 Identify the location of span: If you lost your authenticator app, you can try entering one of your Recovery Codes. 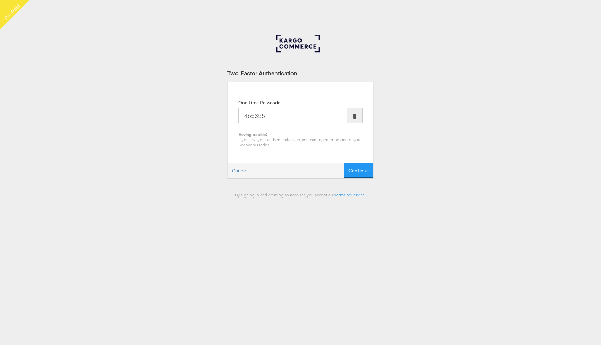
(300, 142).